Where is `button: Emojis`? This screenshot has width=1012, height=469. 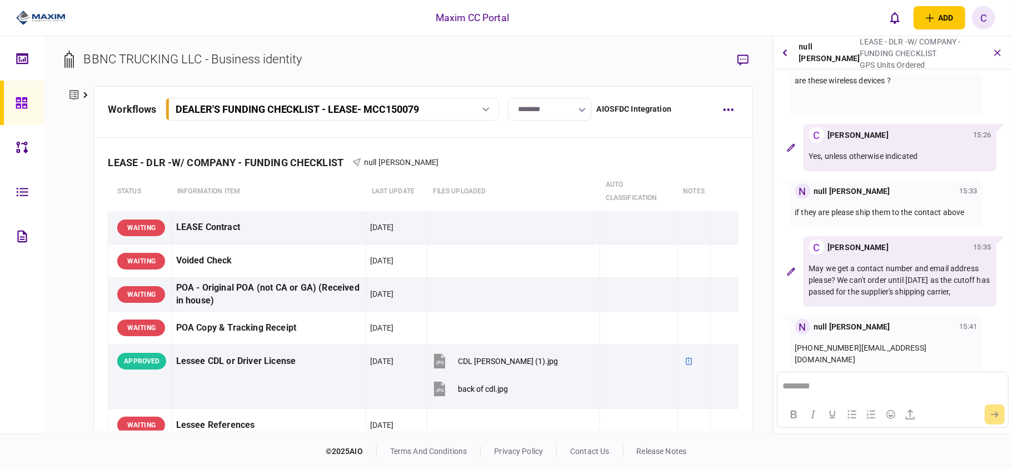 button: Emojis is located at coordinates (891, 415).